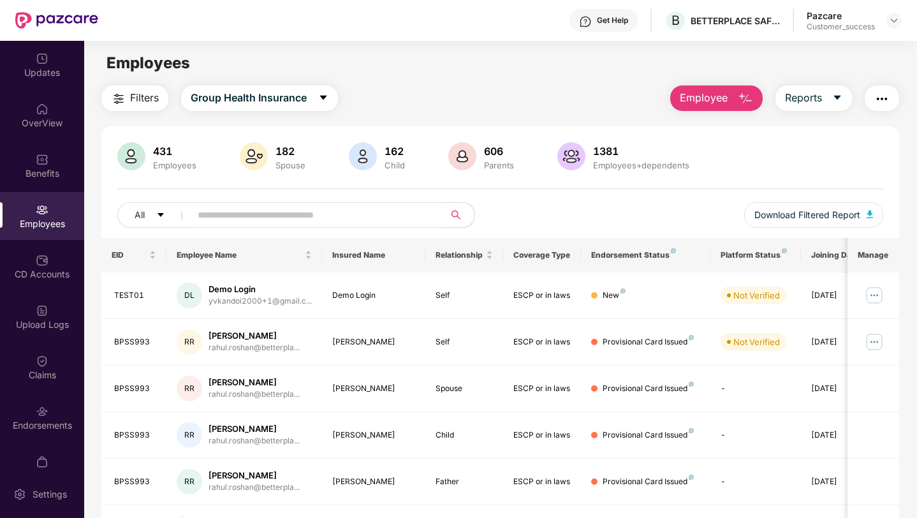 The height and width of the screenshot is (518, 917). Describe the element at coordinates (459, 215) in the screenshot. I see `button: search` at that location.